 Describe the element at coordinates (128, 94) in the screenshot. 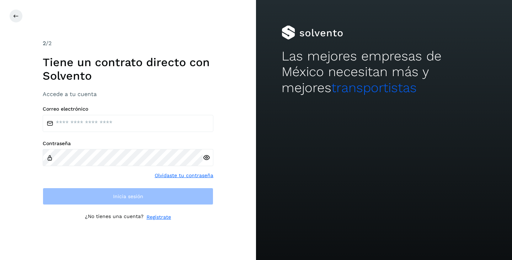

I see `h3: Accede a tu cuenta` at that location.